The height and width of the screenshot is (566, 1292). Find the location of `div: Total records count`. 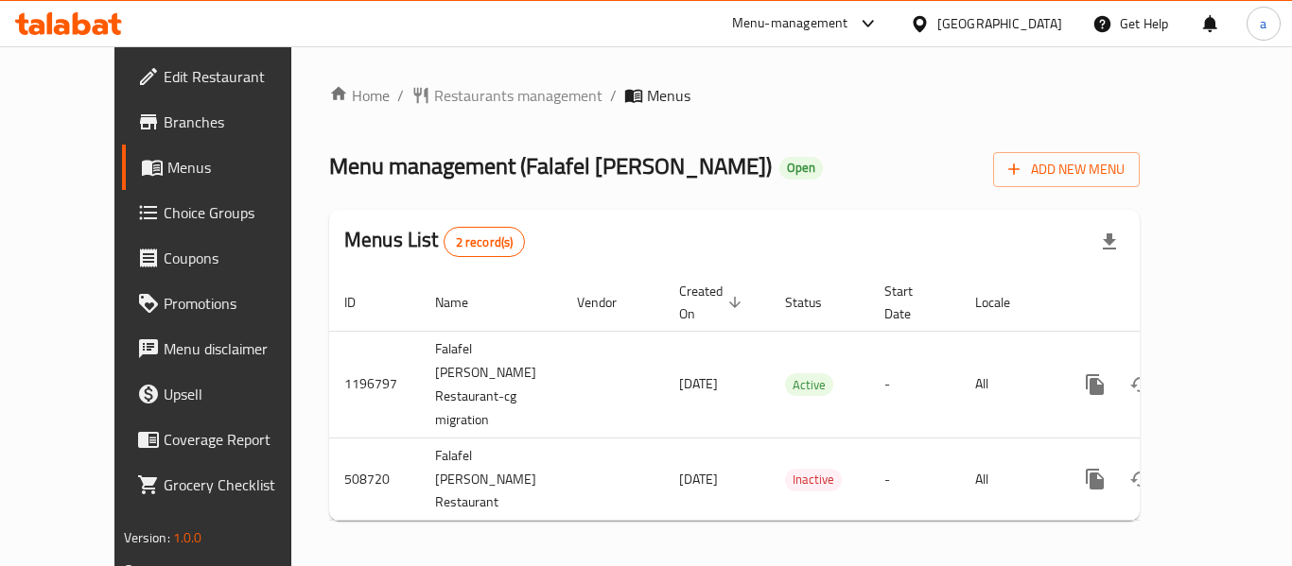

div: Total records count is located at coordinates (484, 242).